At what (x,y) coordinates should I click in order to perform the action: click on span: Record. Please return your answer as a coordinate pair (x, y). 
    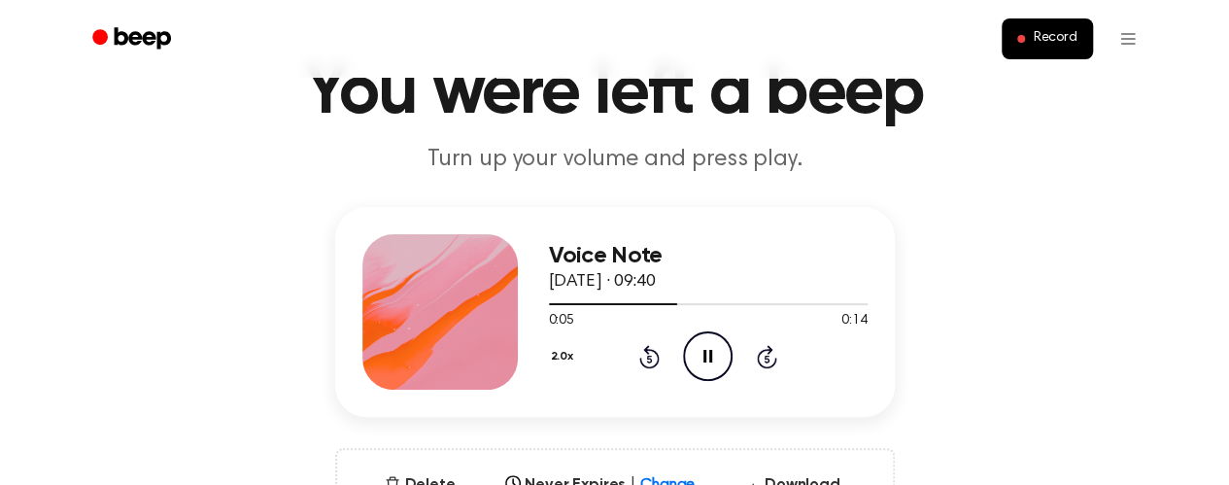
    Looking at the image, I should click on (1054, 39).